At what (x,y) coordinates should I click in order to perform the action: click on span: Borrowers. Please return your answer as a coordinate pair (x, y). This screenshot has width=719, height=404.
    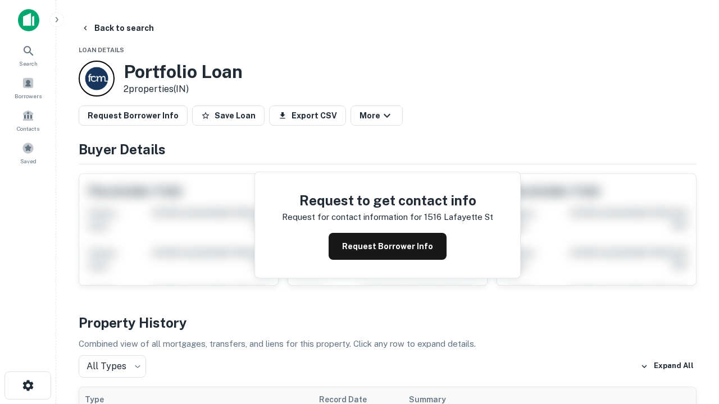
    Looking at the image, I should click on (28, 96).